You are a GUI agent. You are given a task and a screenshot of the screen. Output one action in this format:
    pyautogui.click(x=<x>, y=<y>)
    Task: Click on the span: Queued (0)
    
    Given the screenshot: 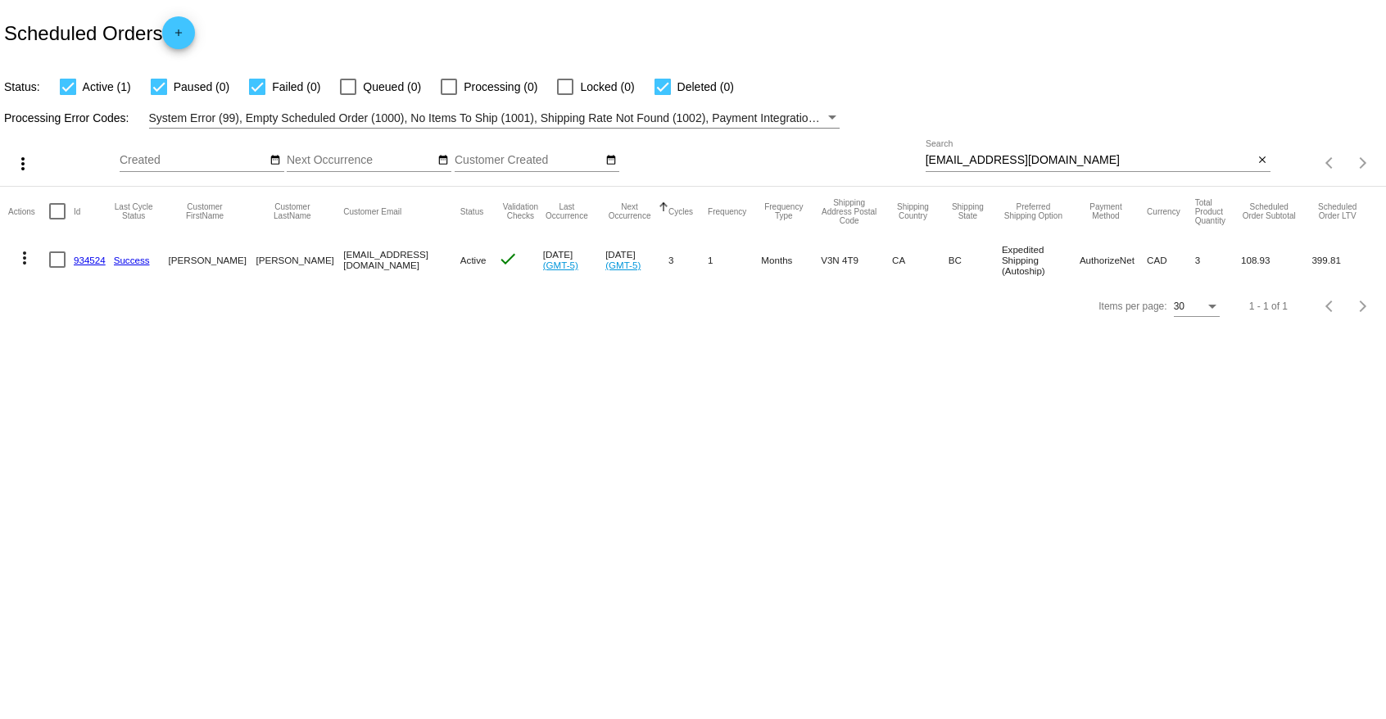 What is the action you would take?
    pyautogui.click(x=392, y=87)
    